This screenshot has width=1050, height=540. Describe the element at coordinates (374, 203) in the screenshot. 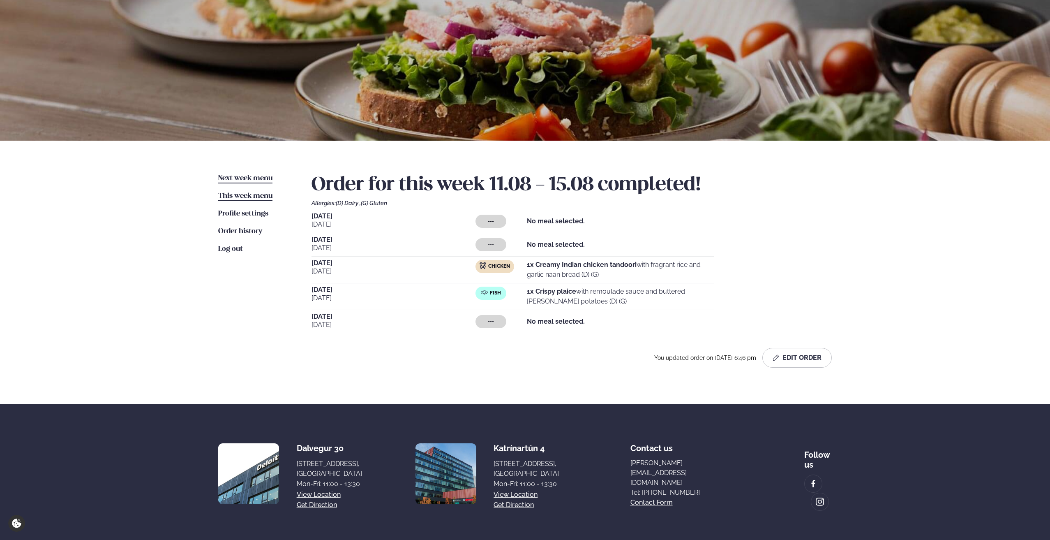

I see `span: (G) Gluten` at that location.